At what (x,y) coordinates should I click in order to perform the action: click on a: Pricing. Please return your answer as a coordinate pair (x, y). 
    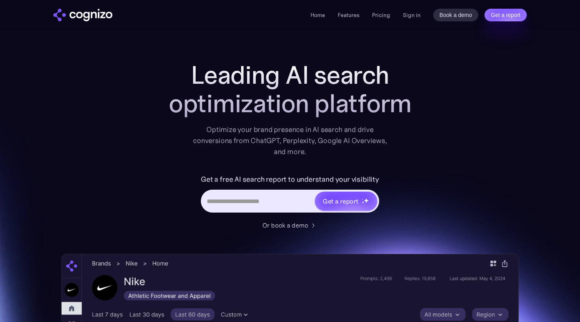
    Looking at the image, I should click on (381, 15).